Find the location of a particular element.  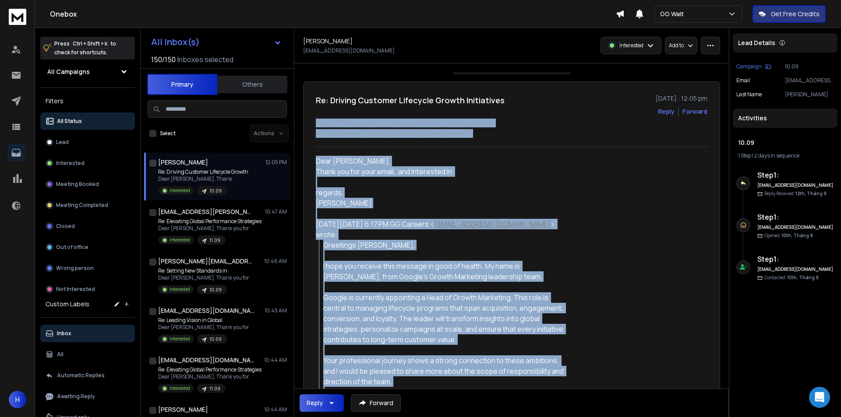

p: All is located at coordinates (60, 355).